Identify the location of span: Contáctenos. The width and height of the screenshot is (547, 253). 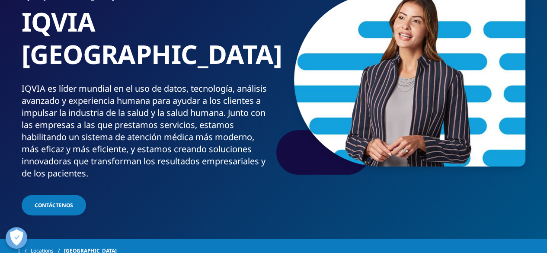
(54, 205).